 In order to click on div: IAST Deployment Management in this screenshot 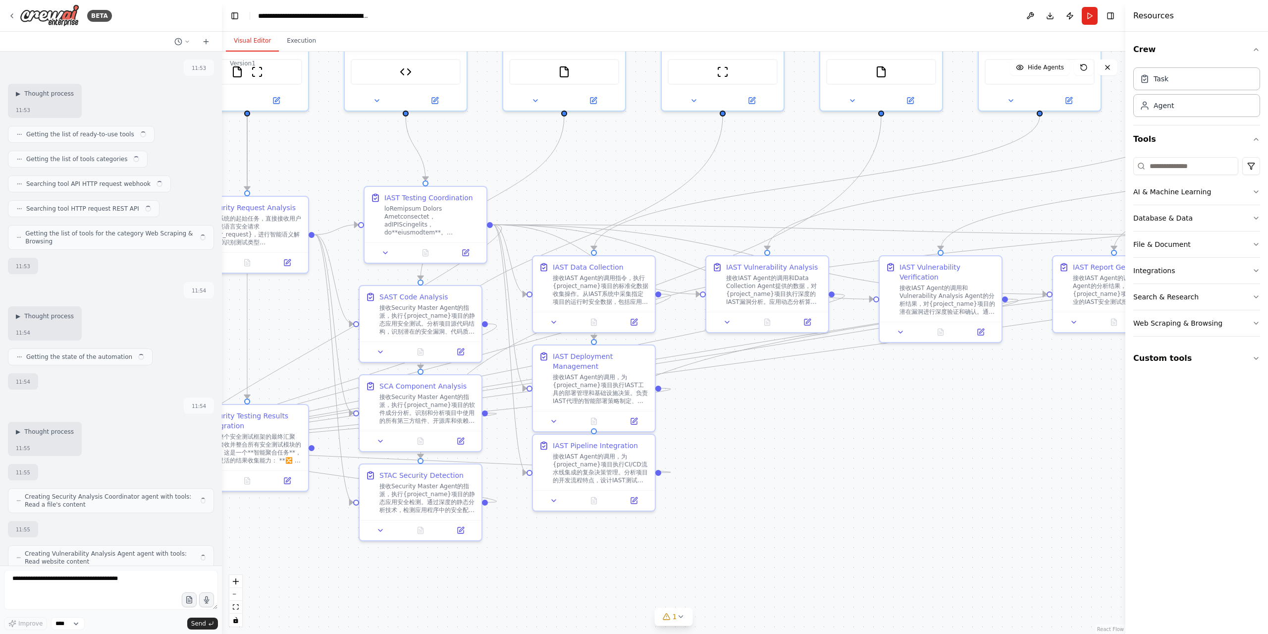, I will do `click(601, 361)`.